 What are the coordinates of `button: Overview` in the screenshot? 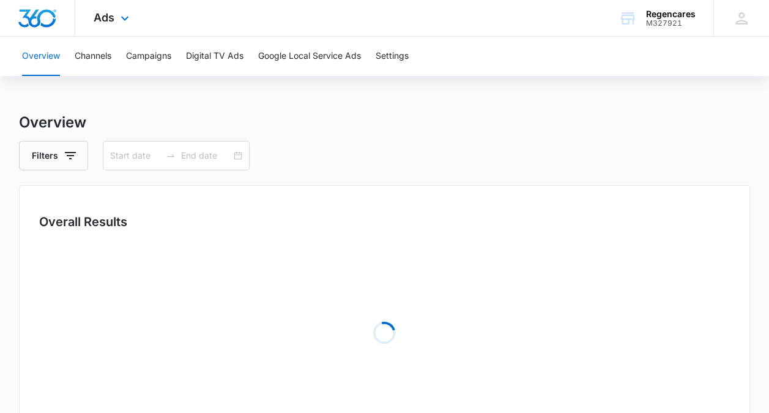 It's located at (41, 56).